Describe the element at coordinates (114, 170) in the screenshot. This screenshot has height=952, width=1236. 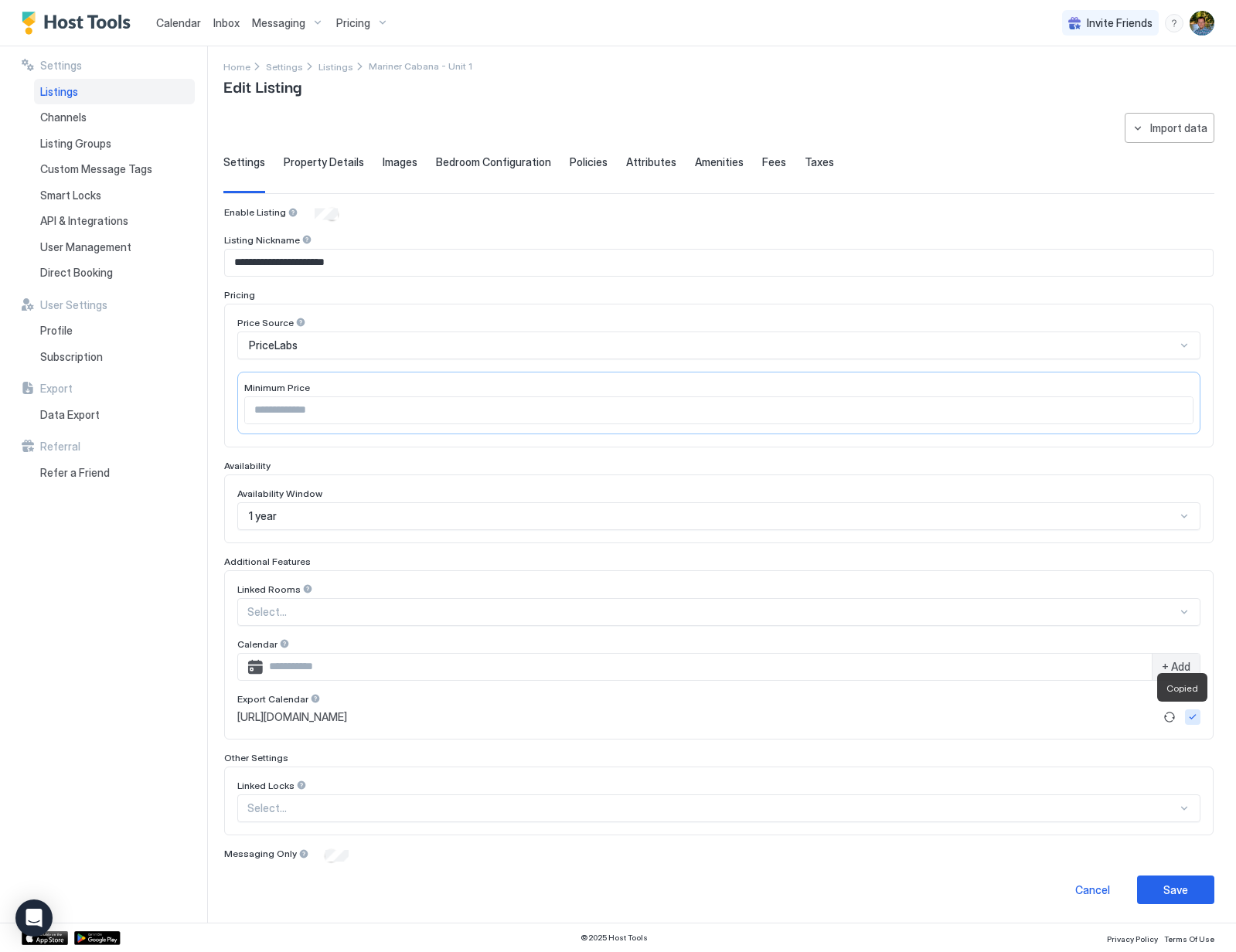
I see `a: Custom Message Tags` at that location.